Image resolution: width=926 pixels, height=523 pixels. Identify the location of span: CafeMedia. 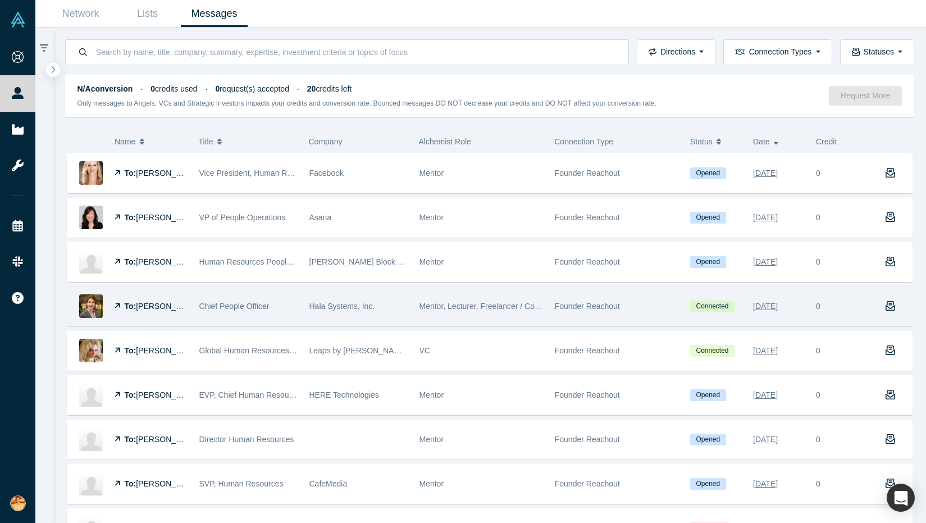
(329, 484).